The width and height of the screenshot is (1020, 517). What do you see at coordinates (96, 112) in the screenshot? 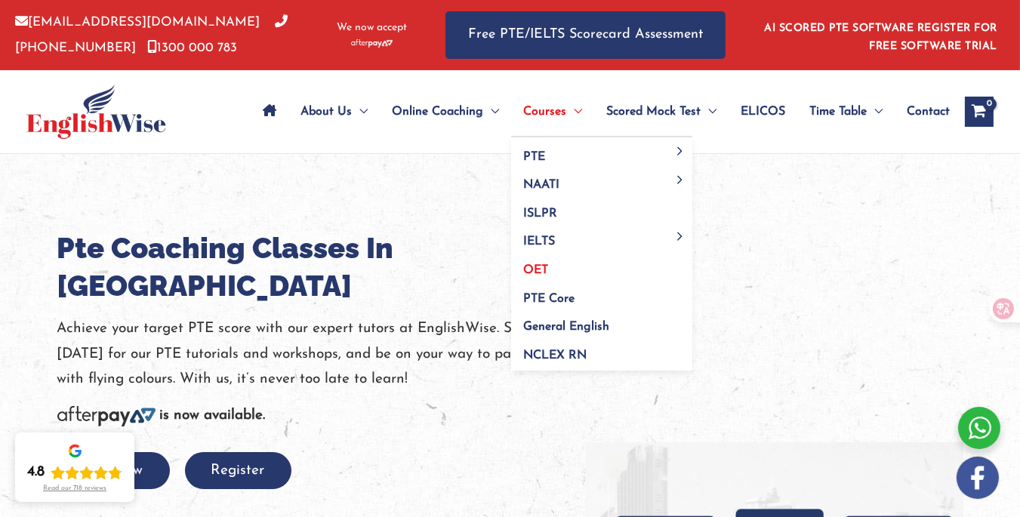
I see `img: cropped-ew-logo` at bounding box center [96, 112].